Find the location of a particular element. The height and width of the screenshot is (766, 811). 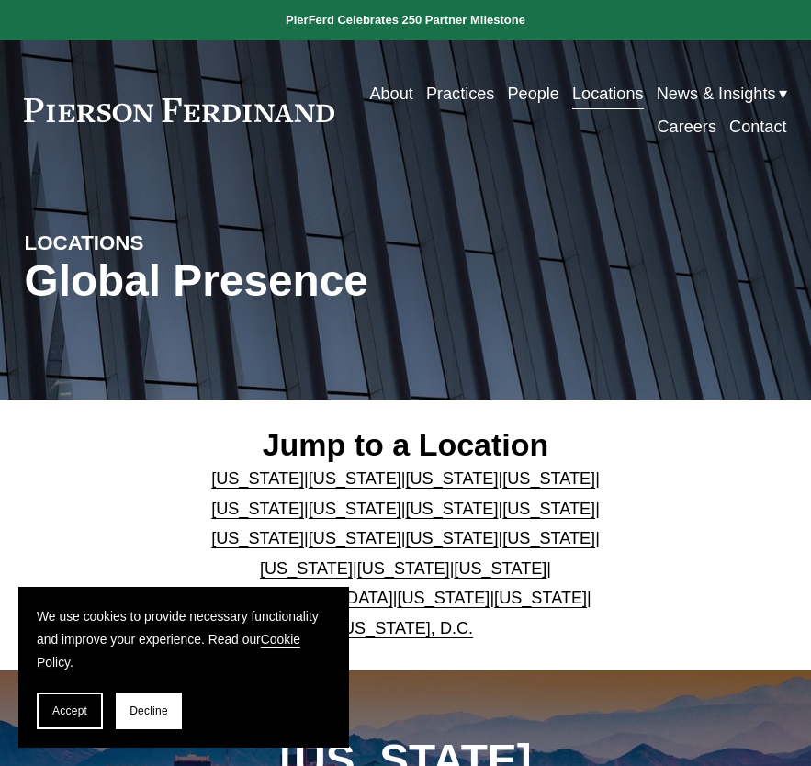

p: We use cookies to provide necessary functionality and improve your experience. Read our . is located at coordinates (184, 639).